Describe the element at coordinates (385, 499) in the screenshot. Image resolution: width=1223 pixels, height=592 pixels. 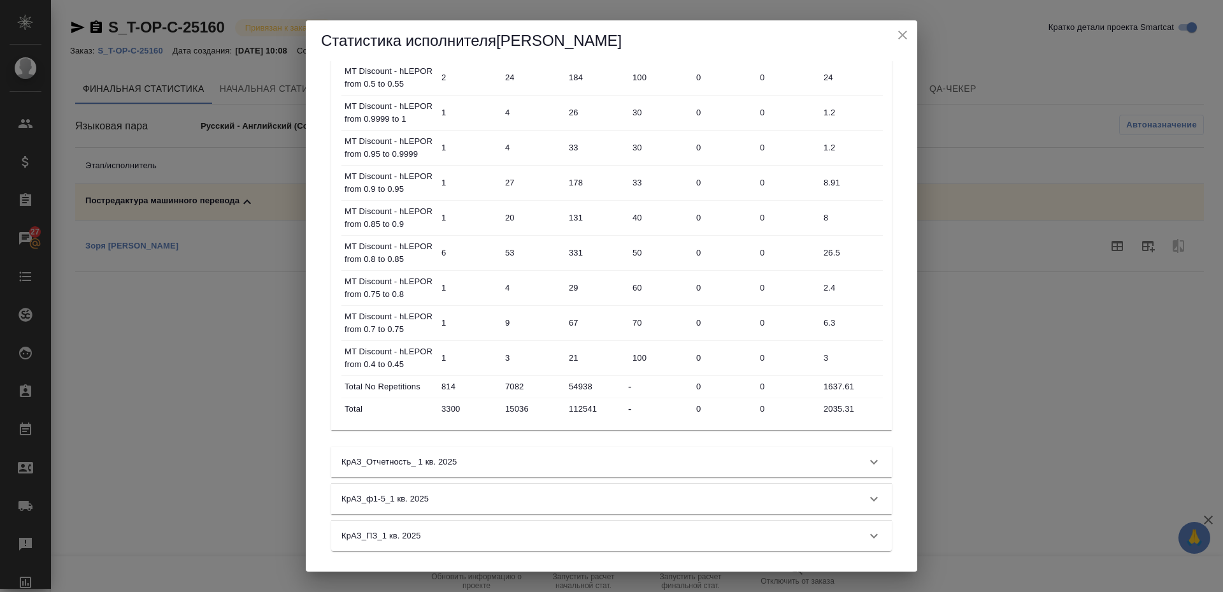
I see `p: КрАЗ_ф1-5_1 кв. 2025` at that location.